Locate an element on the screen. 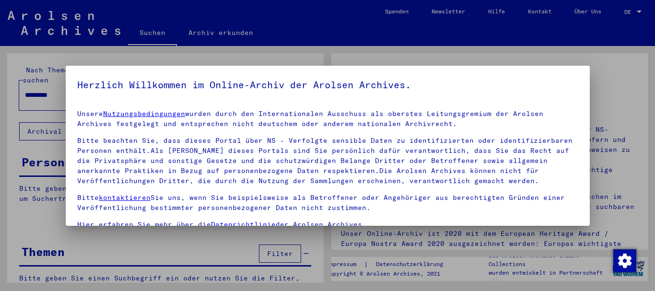  a: kontaktieren is located at coordinates (125, 198).